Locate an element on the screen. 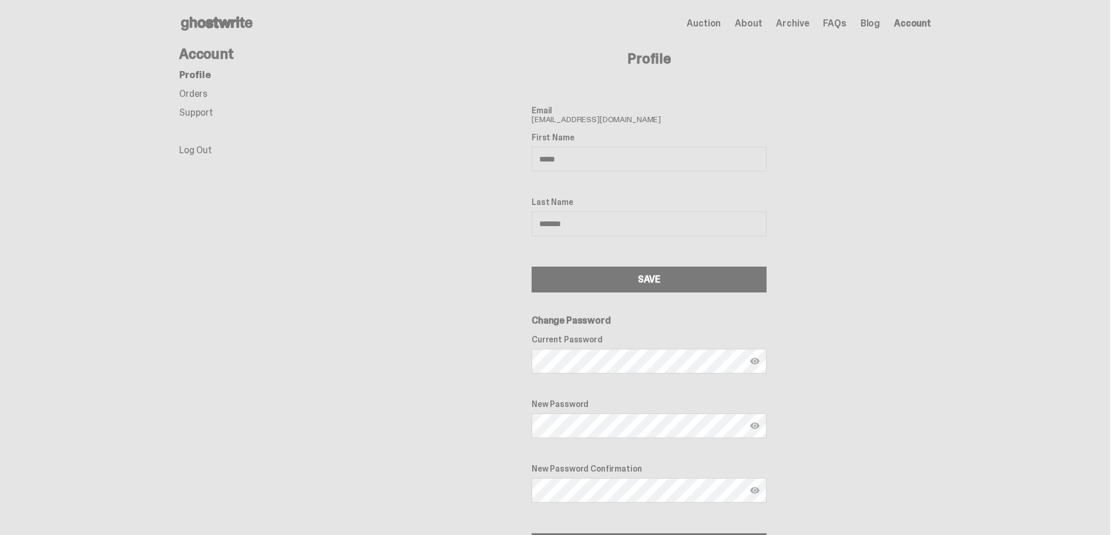 The image size is (1119, 535). a: Log Out is located at coordinates (196, 150).